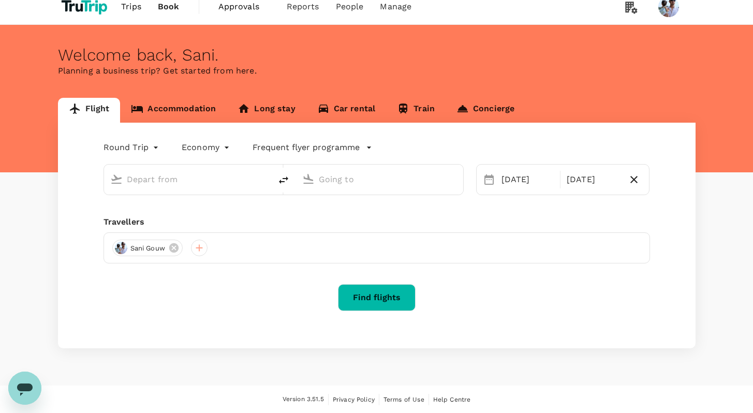 This screenshot has width=753, height=413. Describe the element at coordinates (404, 400) in the screenshot. I see `a: Terms of Use` at that location.